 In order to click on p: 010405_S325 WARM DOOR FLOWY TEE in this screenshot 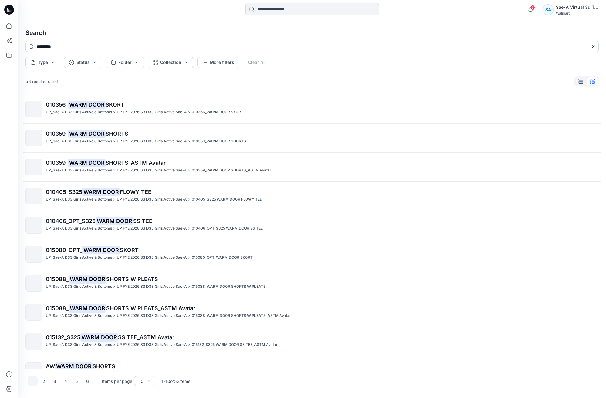, I will do `click(226, 199)`.